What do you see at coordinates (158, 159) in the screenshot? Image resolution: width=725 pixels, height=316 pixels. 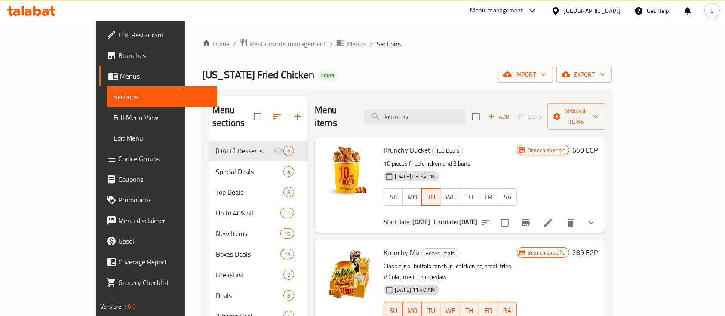 I see `a: Choice Groups` at bounding box center [158, 159].